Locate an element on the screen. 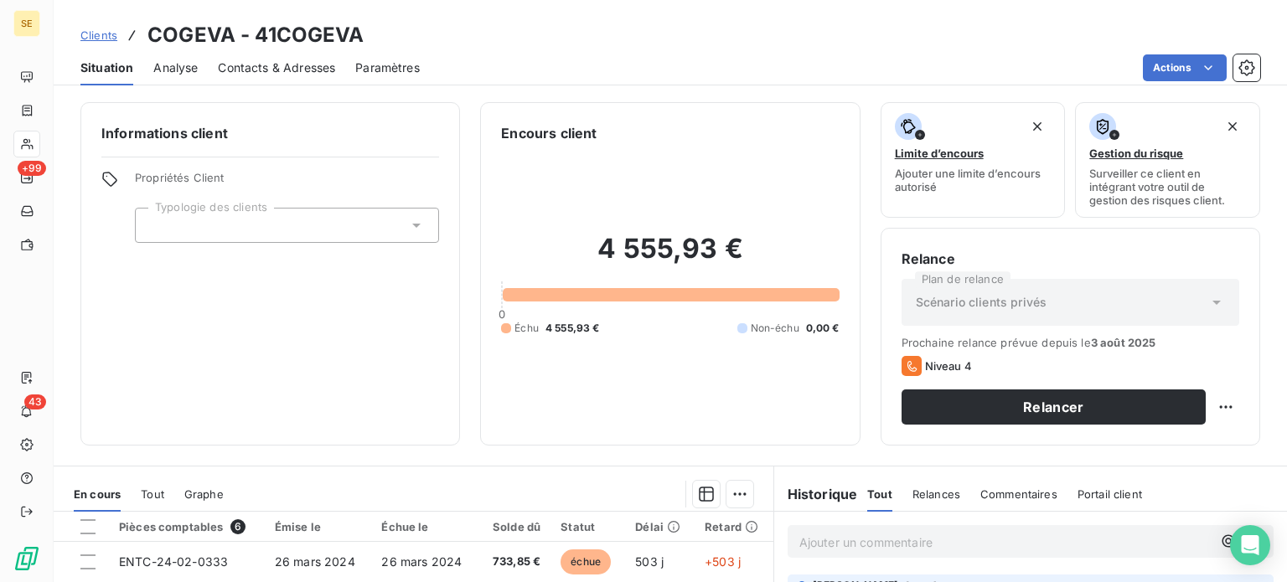  span: Propriétés Client is located at coordinates (287, 183).